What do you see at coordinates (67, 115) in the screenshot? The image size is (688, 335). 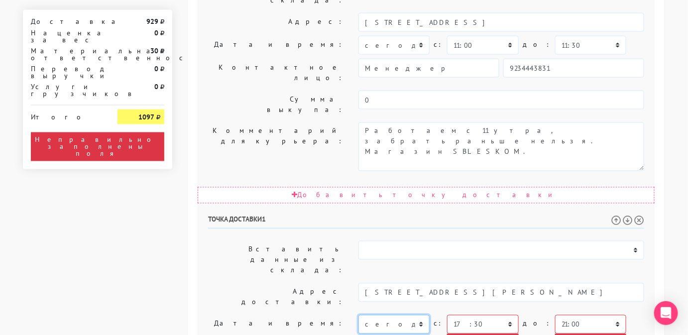 I see `div: Итого` at bounding box center [67, 115].